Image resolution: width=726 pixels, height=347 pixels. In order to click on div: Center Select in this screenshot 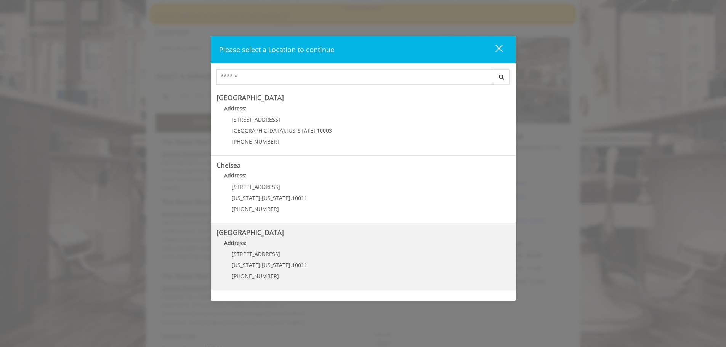, I will do `click(363, 79)`.